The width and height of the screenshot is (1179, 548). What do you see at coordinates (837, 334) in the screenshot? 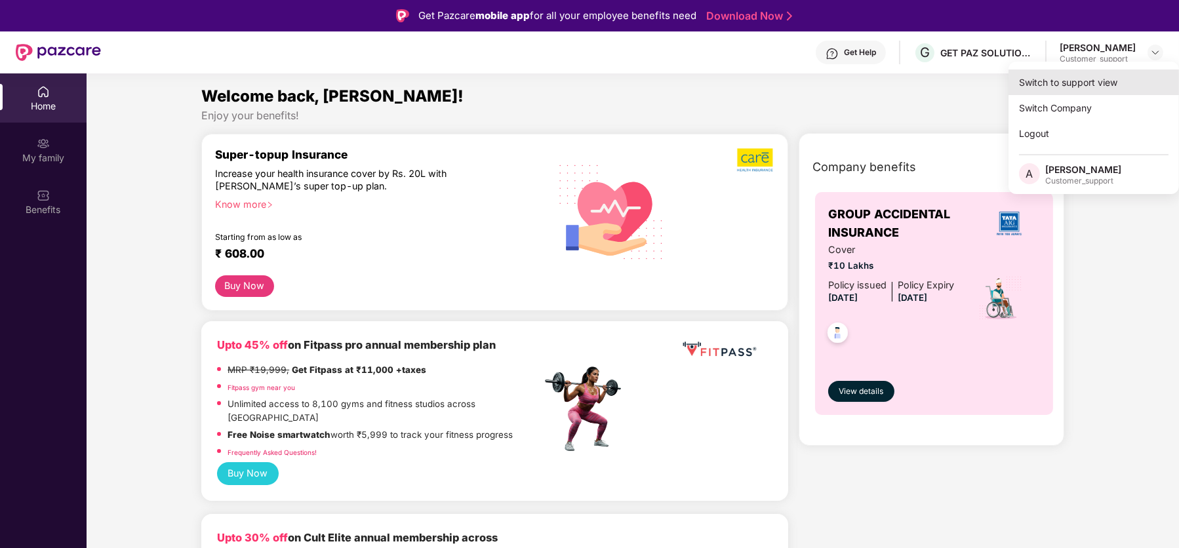
I see `img: svg+xml;base64,PHN2ZyB4bWxucz0iaHR0cDovL3d3dy53My5vcmcvMjAwMC9zdmciIHdpZHRoPSI0OC45NDMiIGhlaWdodD...` at bounding box center [837, 334].